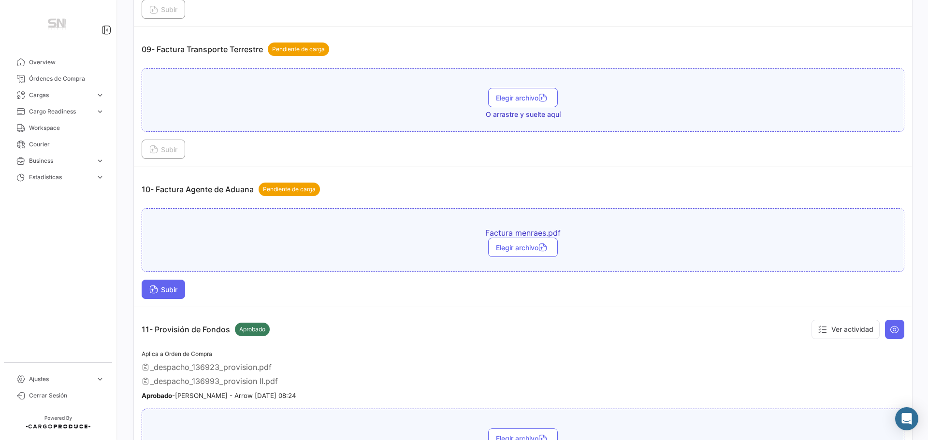 The height and width of the screenshot is (440, 928). I want to click on span: _despacho_136923_provision.pdf, so click(211, 367).